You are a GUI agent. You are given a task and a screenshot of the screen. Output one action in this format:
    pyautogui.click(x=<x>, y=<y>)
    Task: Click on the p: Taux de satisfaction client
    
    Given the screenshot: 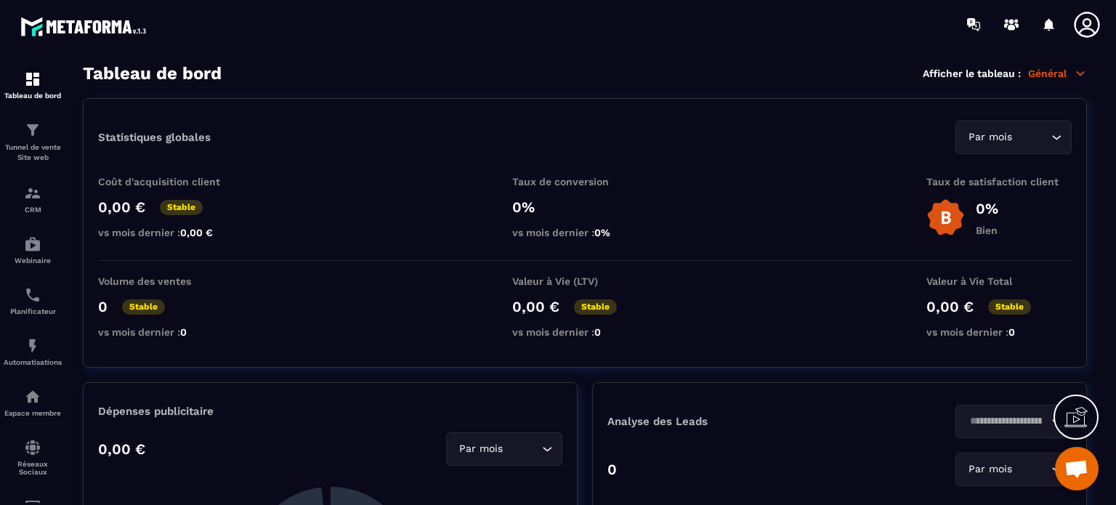 What is the action you would take?
    pyautogui.click(x=999, y=182)
    